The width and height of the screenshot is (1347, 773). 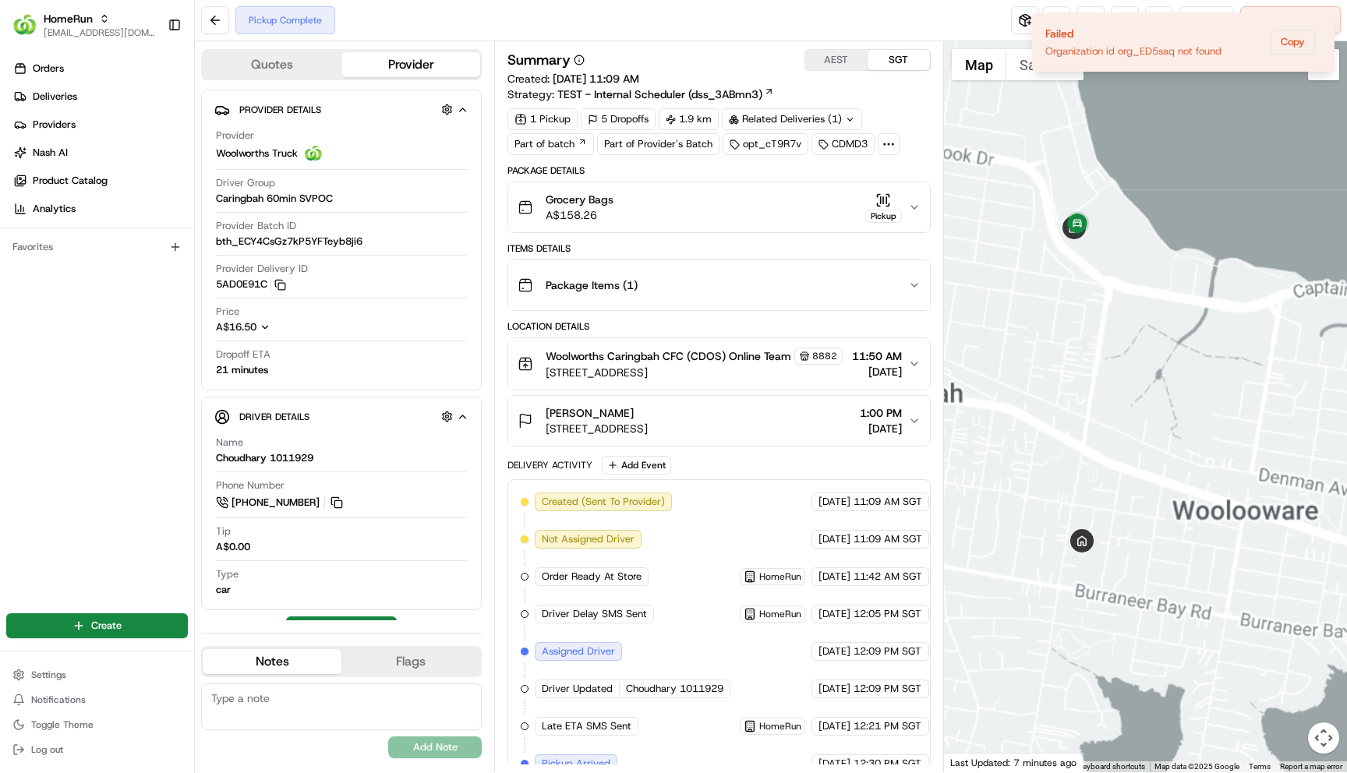 What do you see at coordinates (106, 626) in the screenshot?
I see `span: Create` at bounding box center [106, 626].